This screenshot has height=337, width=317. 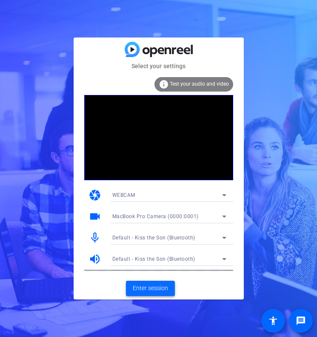 What do you see at coordinates (150, 288) in the screenshot?
I see `button: Enter session` at bounding box center [150, 288].